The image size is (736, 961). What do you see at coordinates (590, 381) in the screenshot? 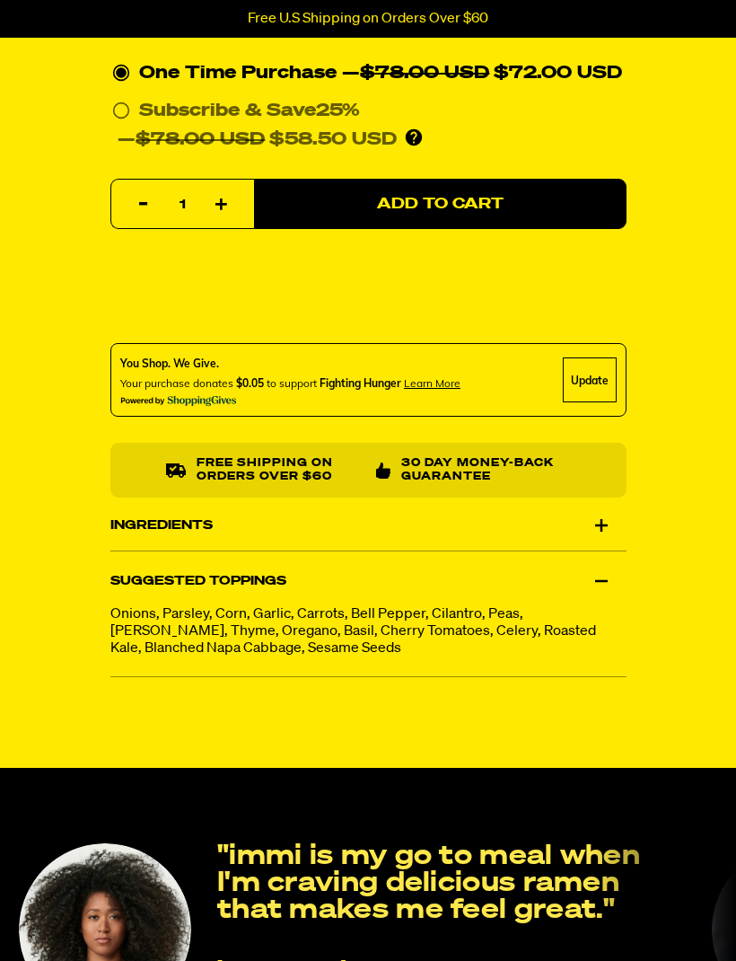
I see `div: Update Cause Button` at bounding box center [590, 381].